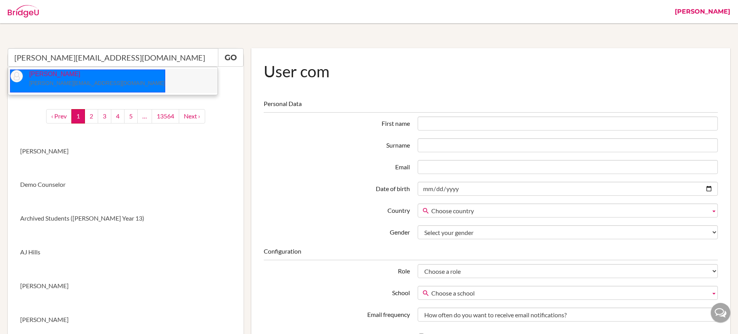 Image resolution: width=738 pixels, height=334 pixels. Describe the element at coordinates (337, 144) in the screenshot. I see `label: Surname` at that location.